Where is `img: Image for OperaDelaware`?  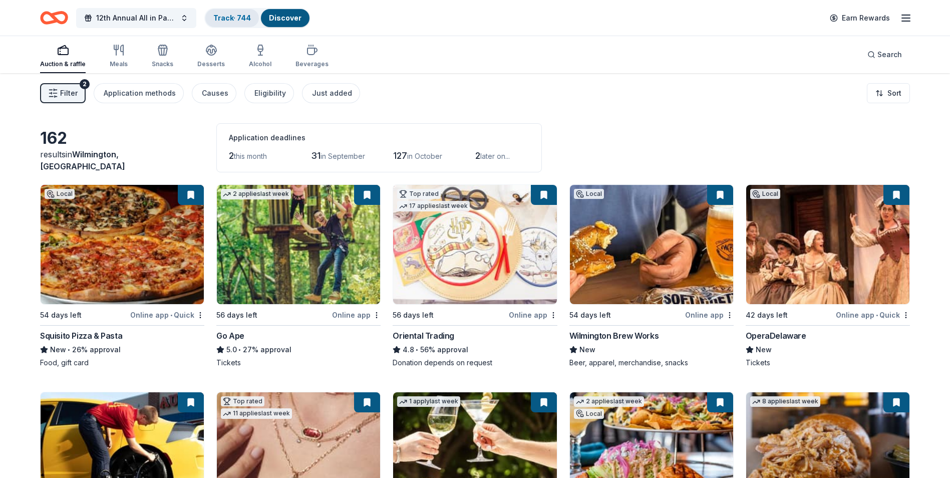
img: Image for OperaDelaware is located at coordinates (828, 244).